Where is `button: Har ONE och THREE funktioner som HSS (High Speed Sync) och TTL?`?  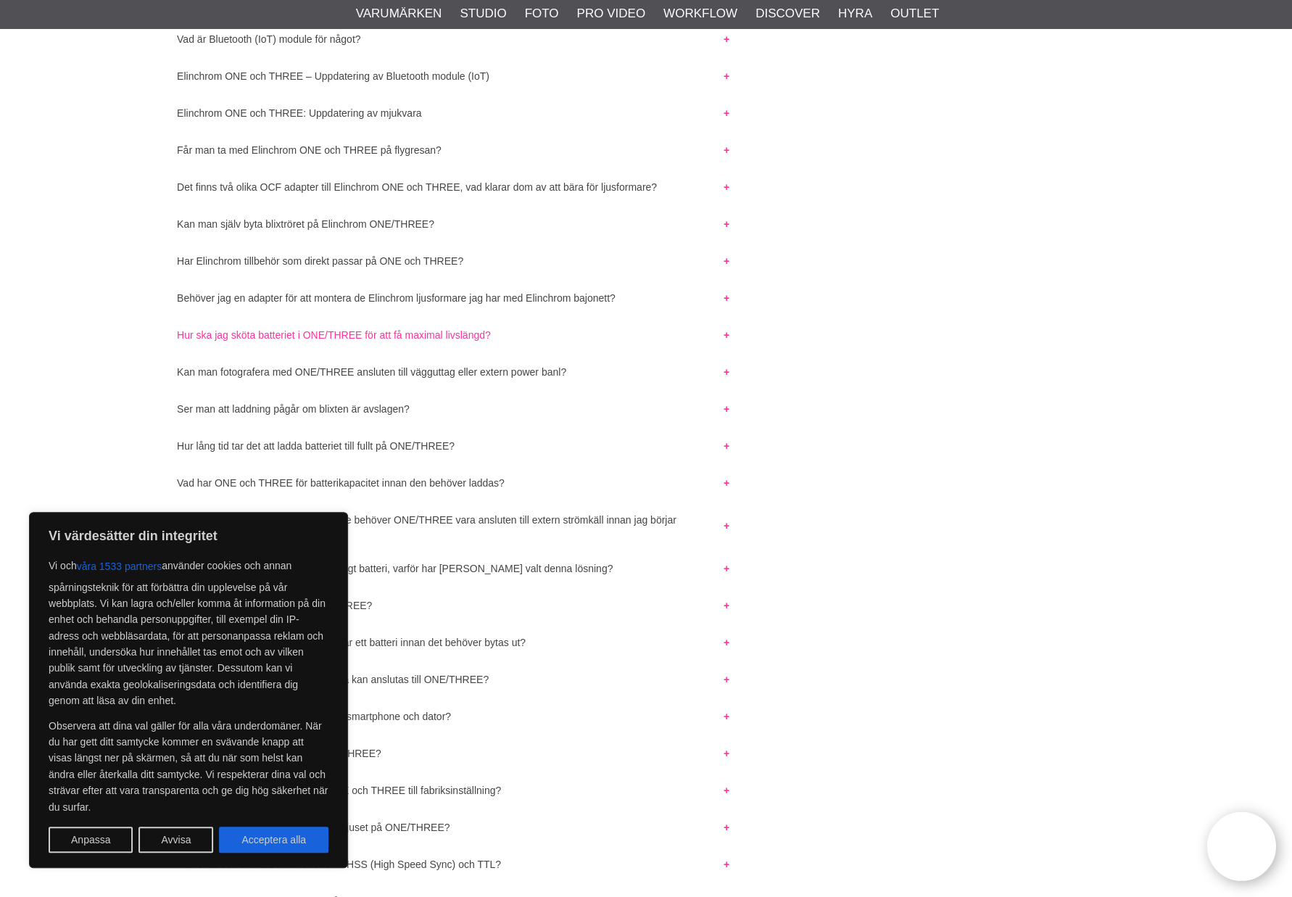
button: Har ONE och THREE funktioner som HSS (High Speed Sync) och TTL? is located at coordinates (453, 860).